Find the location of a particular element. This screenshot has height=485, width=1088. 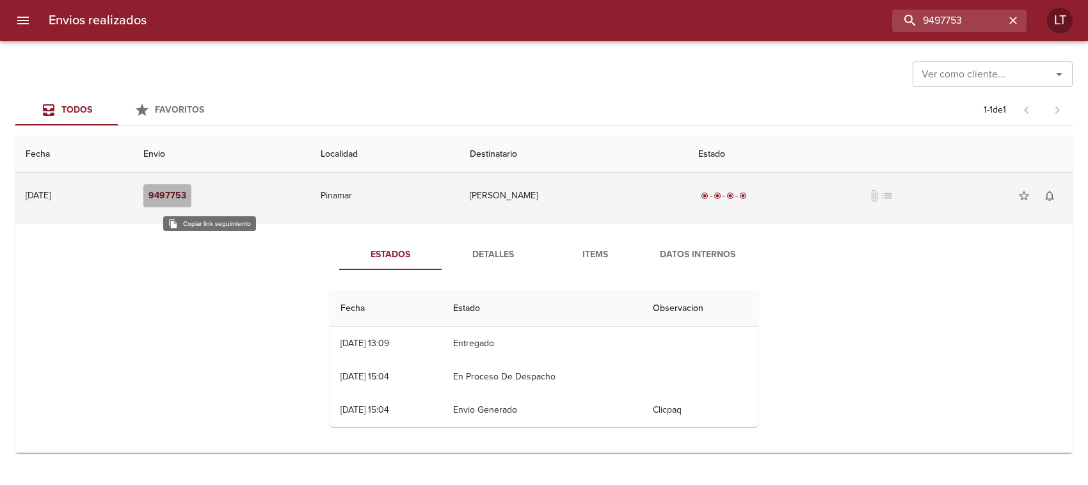

th: Destinatario is located at coordinates (573, 154).